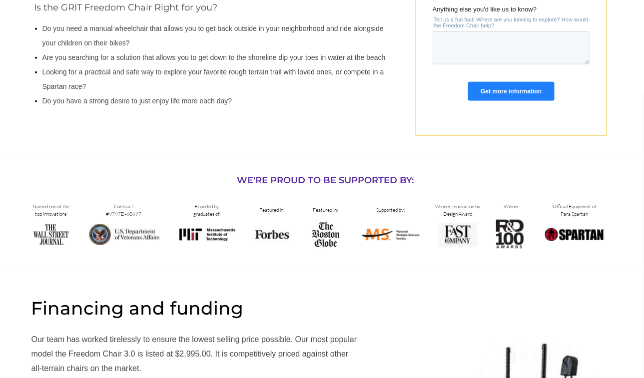 Image resolution: width=644 pixels, height=378 pixels. I want to click on span: Is the GRIT Freedom Chair Right for you?, so click(126, 7).